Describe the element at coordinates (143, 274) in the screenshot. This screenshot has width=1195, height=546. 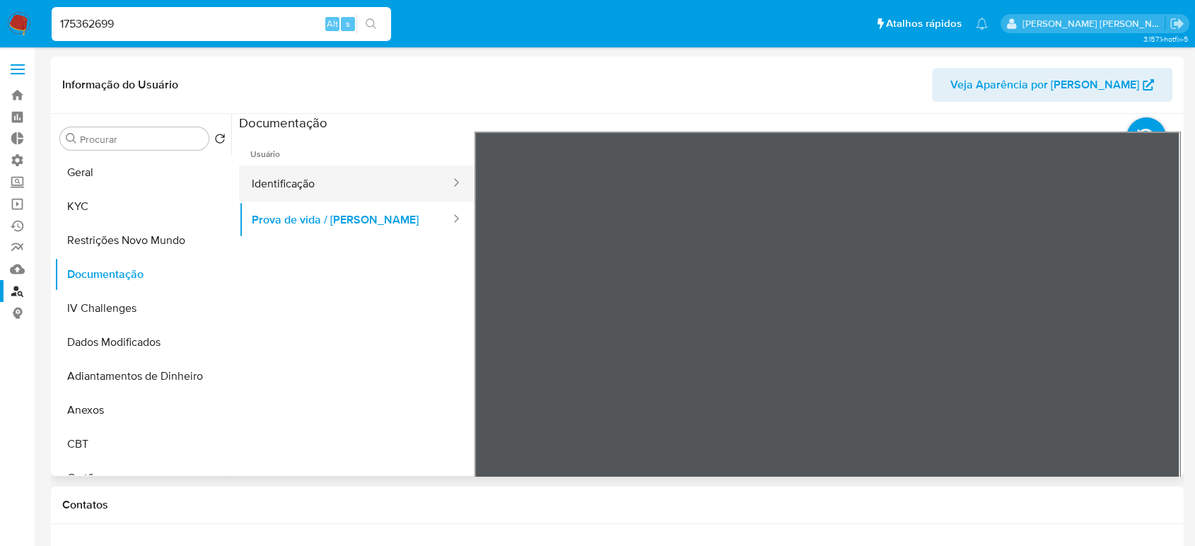
I see `button: Documentação` at that location.